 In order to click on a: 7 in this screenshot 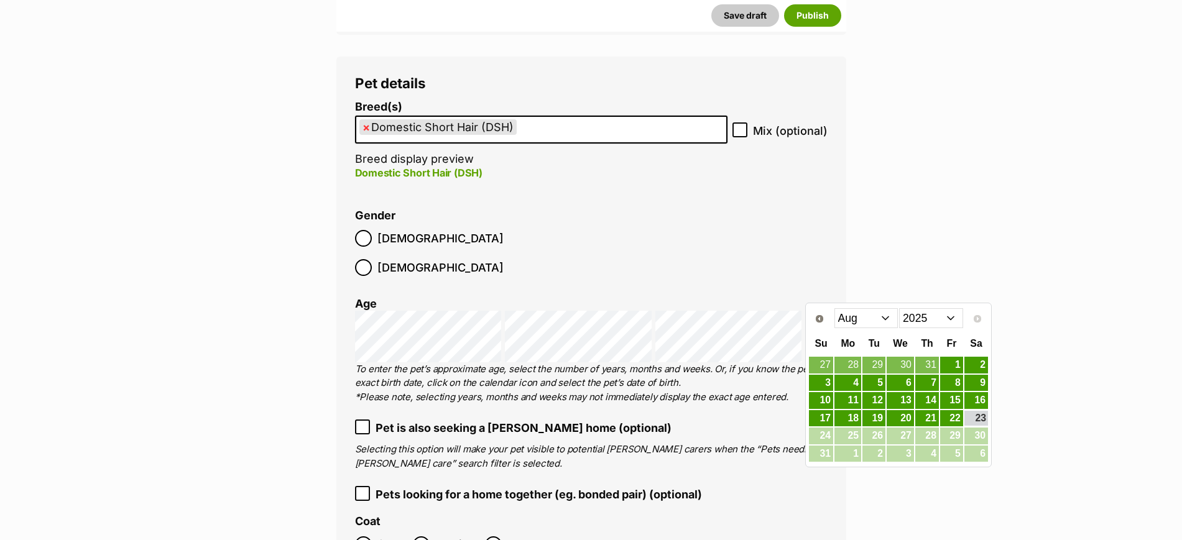, I will do `click(927, 383)`.